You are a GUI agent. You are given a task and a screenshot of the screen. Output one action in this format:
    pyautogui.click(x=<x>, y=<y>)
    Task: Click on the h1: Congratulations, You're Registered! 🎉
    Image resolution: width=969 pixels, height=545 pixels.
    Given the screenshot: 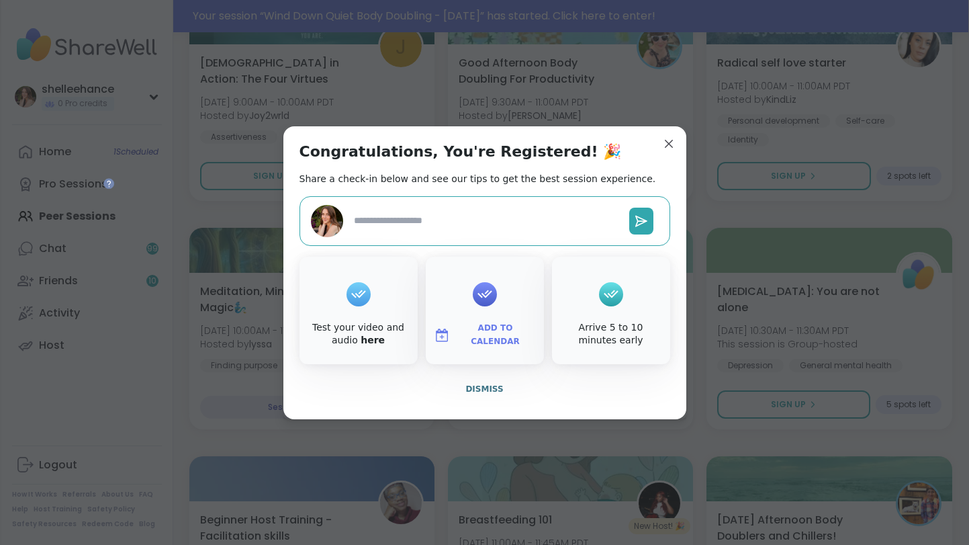 What is the action you would take?
    pyautogui.click(x=461, y=152)
    